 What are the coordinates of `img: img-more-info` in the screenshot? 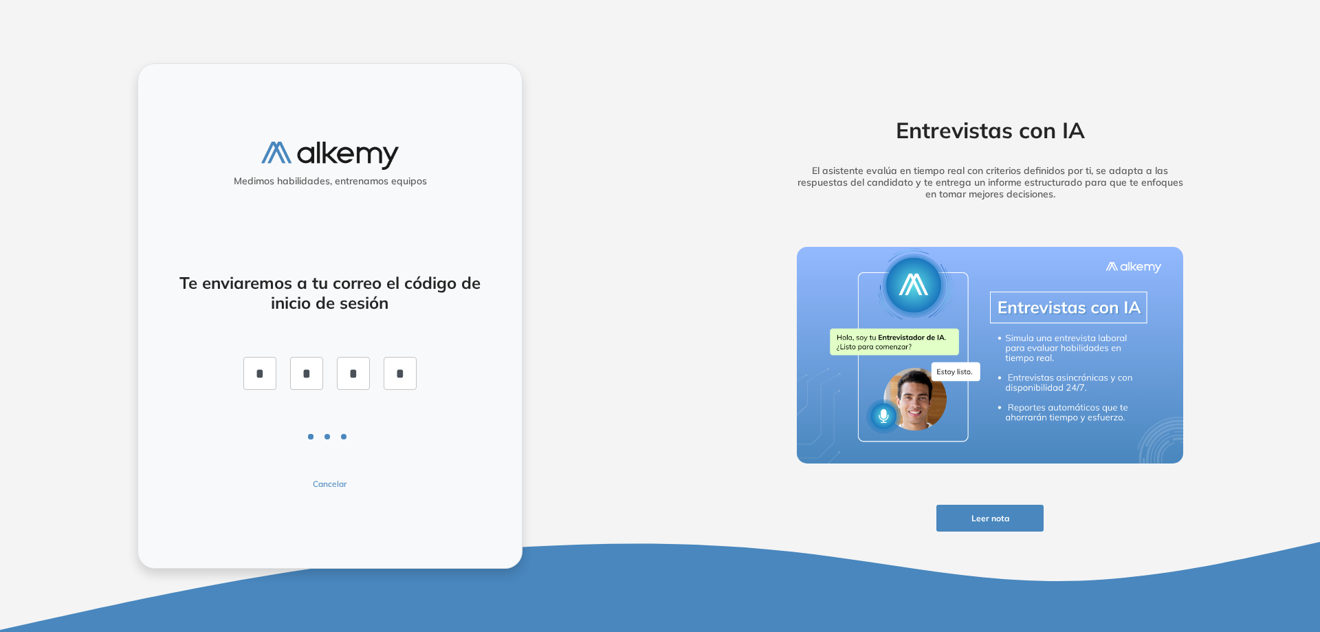 It's located at (990, 355).